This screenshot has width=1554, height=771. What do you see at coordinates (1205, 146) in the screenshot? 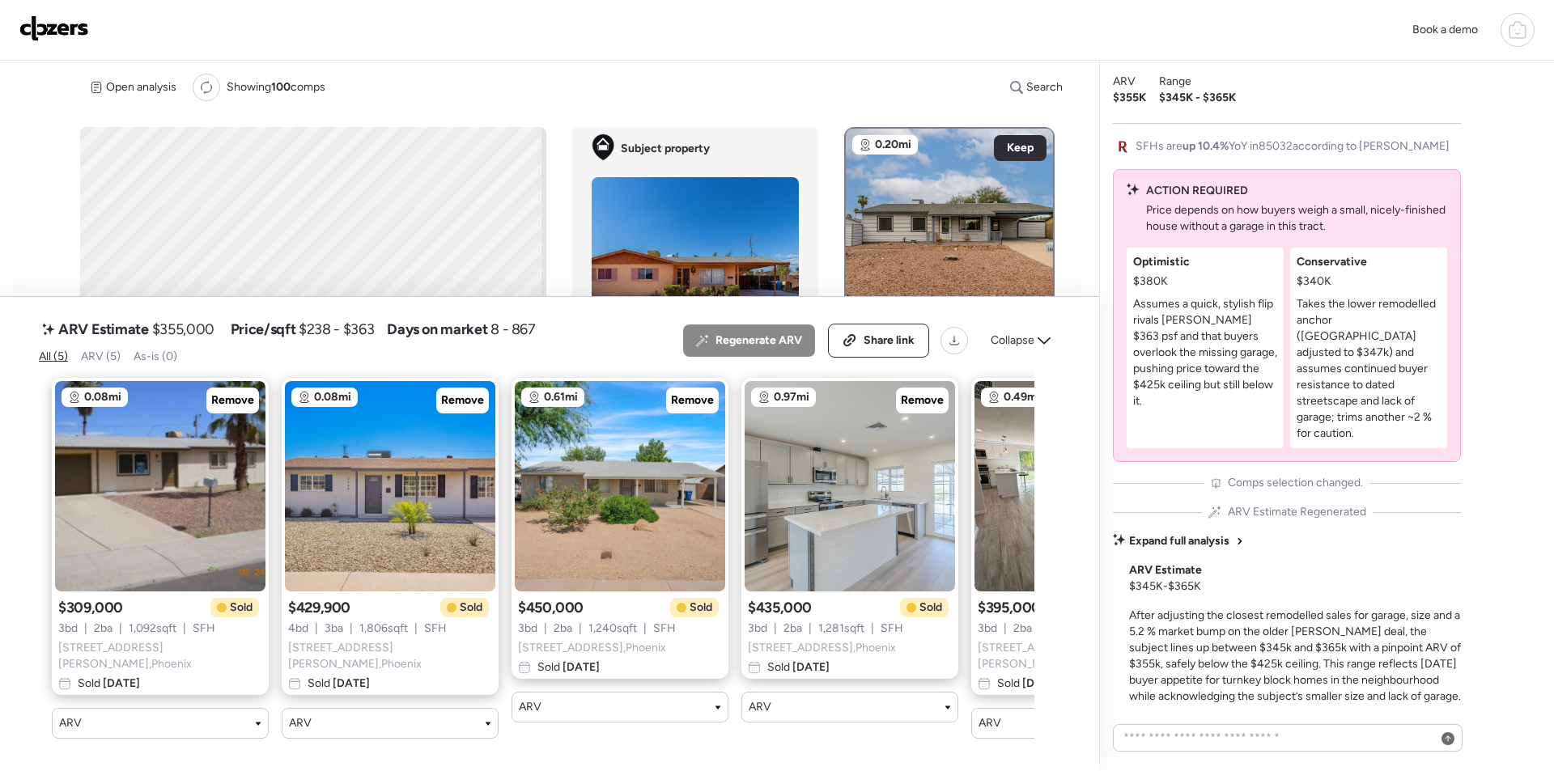
I see `span: up 10.4%` at bounding box center [1205, 146].